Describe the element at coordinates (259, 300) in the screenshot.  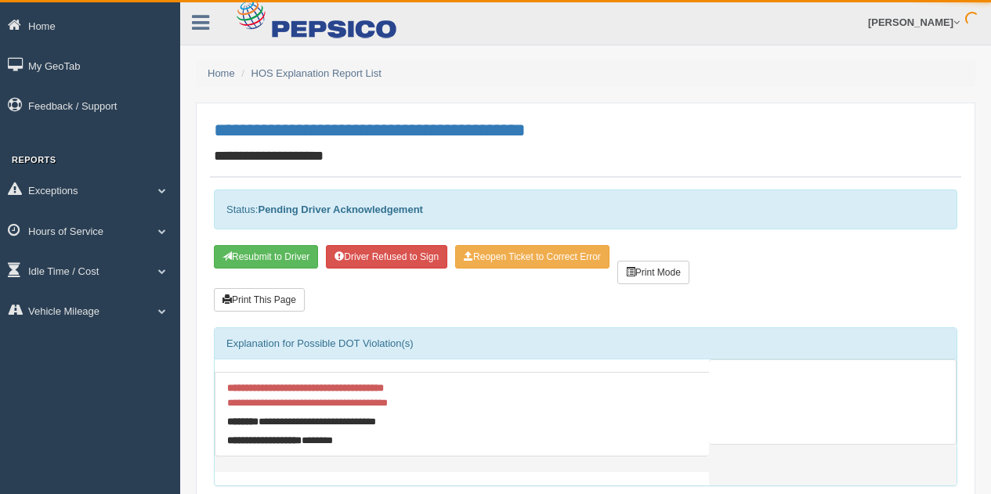
I see `button: Print This Page` at that location.